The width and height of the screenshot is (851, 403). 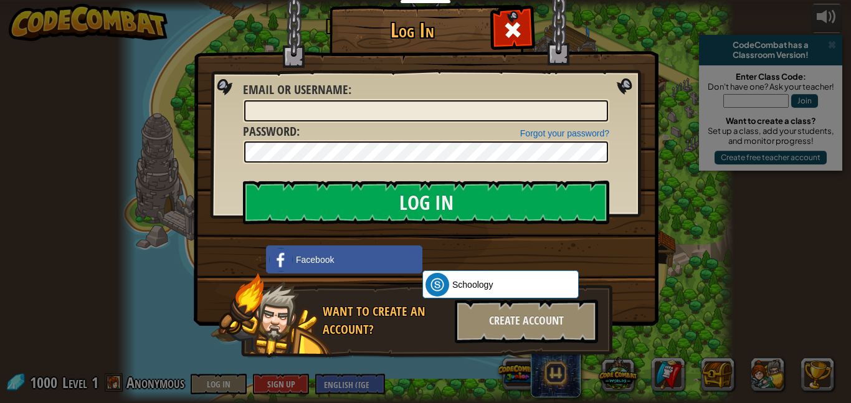 What do you see at coordinates (565, 133) in the screenshot?
I see `a: Forgot your password?` at bounding box center [565, 133].